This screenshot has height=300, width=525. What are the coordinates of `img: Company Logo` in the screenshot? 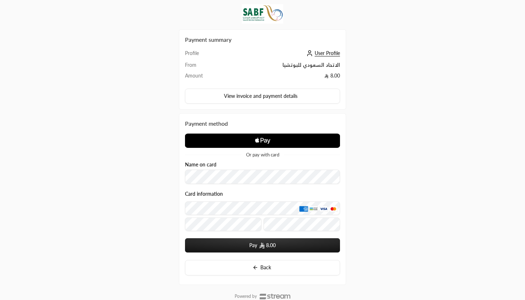 It's located at (262, 14).